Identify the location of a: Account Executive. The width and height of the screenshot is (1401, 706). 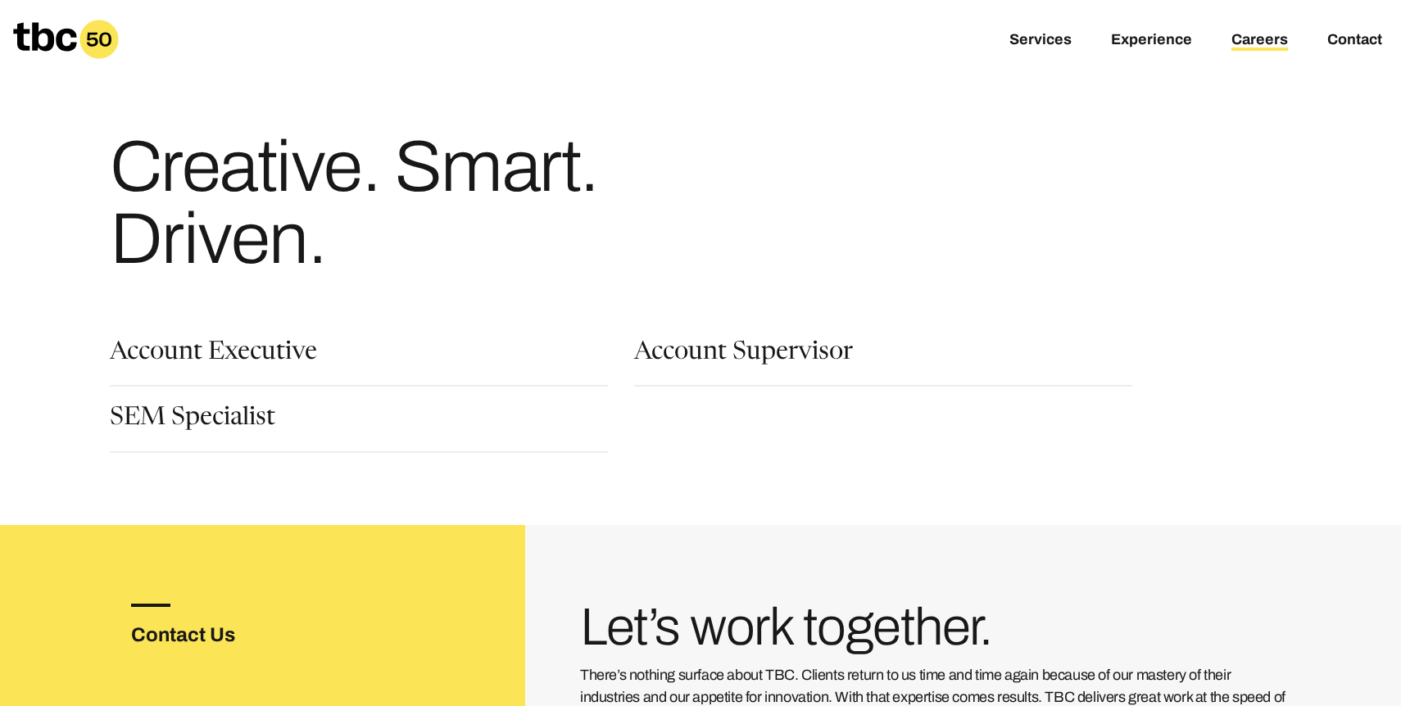
(213, 355).